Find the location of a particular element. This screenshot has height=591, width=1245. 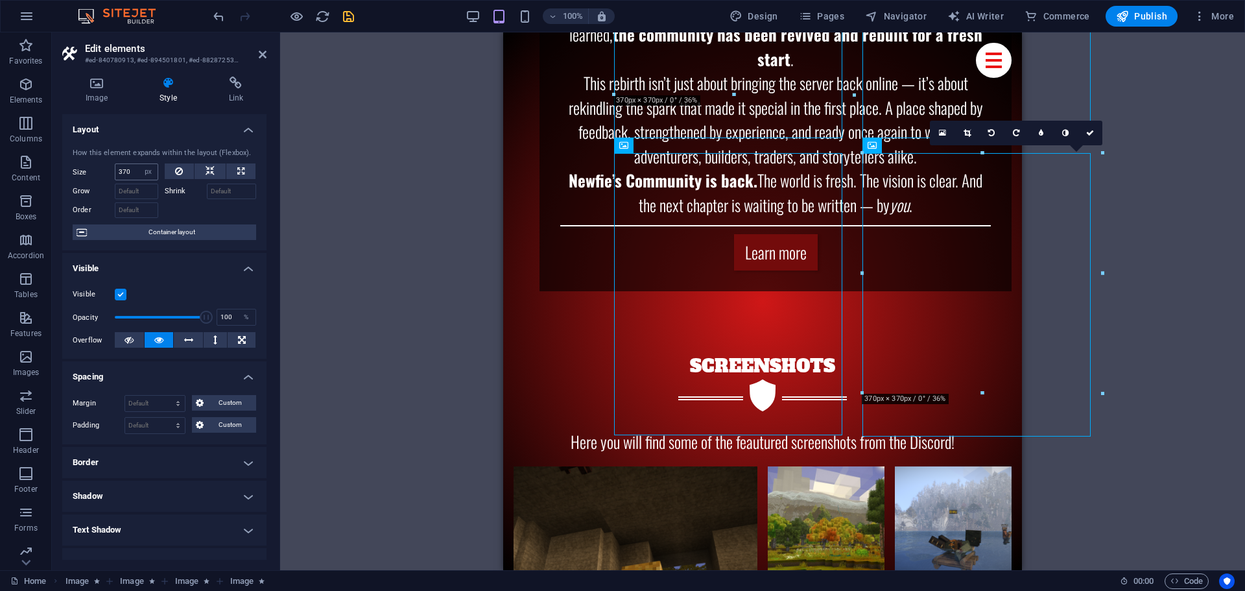

span: AI Writer is located at coordinates (975, 16).